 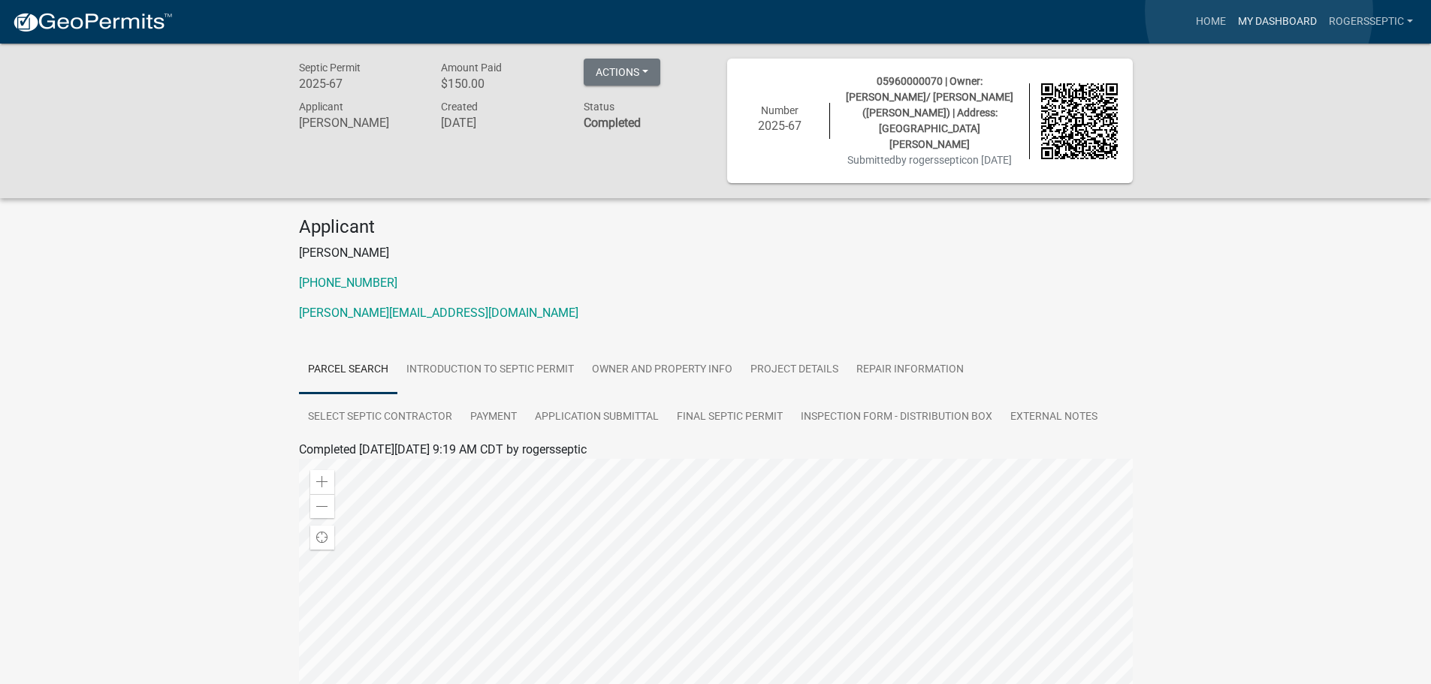 What do you see at coordinates (322, 482) in the screenshot?
I see `div: Zoom in` at bounding box center [322, 482].